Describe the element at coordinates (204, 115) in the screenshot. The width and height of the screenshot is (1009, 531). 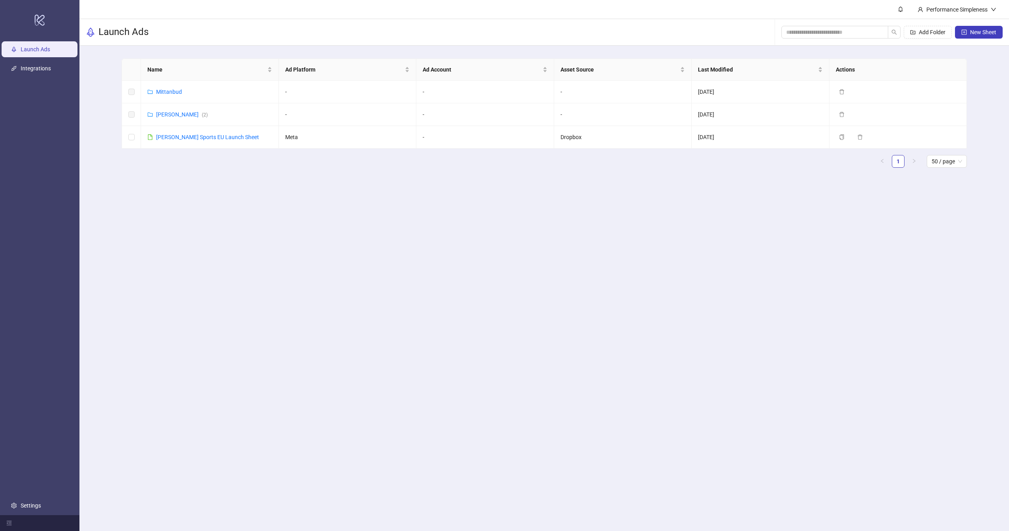
I see `span: ( 2 )` at that location.